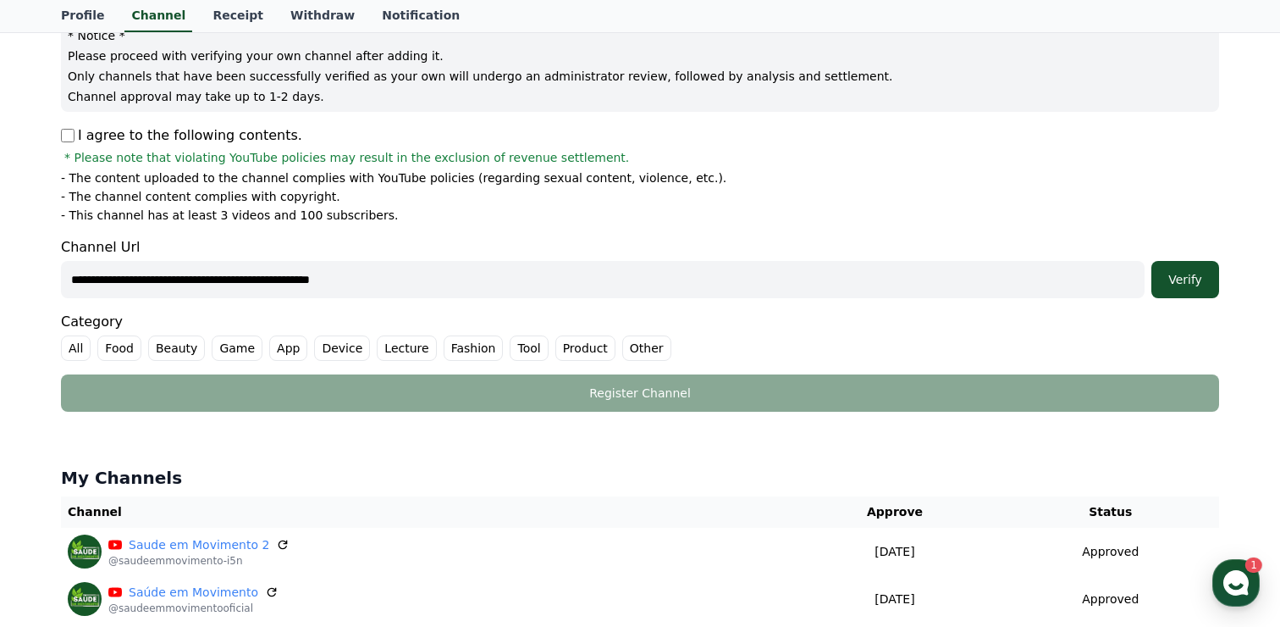 Image resolution: width=1280 pixels, height=627 pixels. What do you see at coordinates (346, 158) in the screenshot?
I see `span: * Please note that violating YouTube policies may result in the exclusion of revenue settlement.` at bounding box center [346, 158].